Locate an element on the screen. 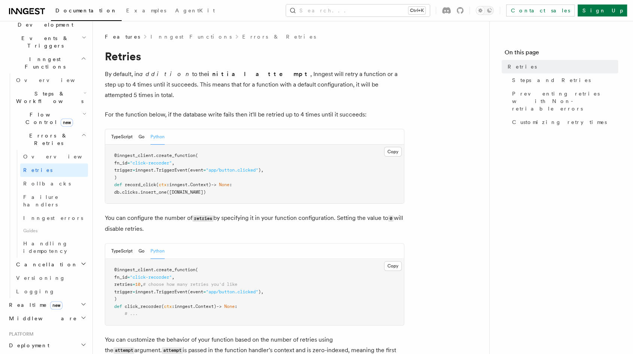 Image resolution: width=633 pixels, height=354 pixels. a: Logging is located at coordinates (51, 291).